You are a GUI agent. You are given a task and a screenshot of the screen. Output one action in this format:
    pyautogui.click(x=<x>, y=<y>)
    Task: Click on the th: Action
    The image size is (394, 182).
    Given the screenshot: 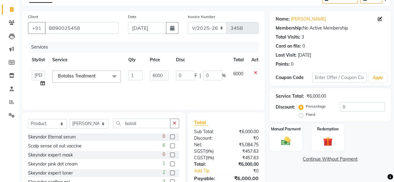 What is the action you would take?
    pyautogui.click(x=258, y=60)
    